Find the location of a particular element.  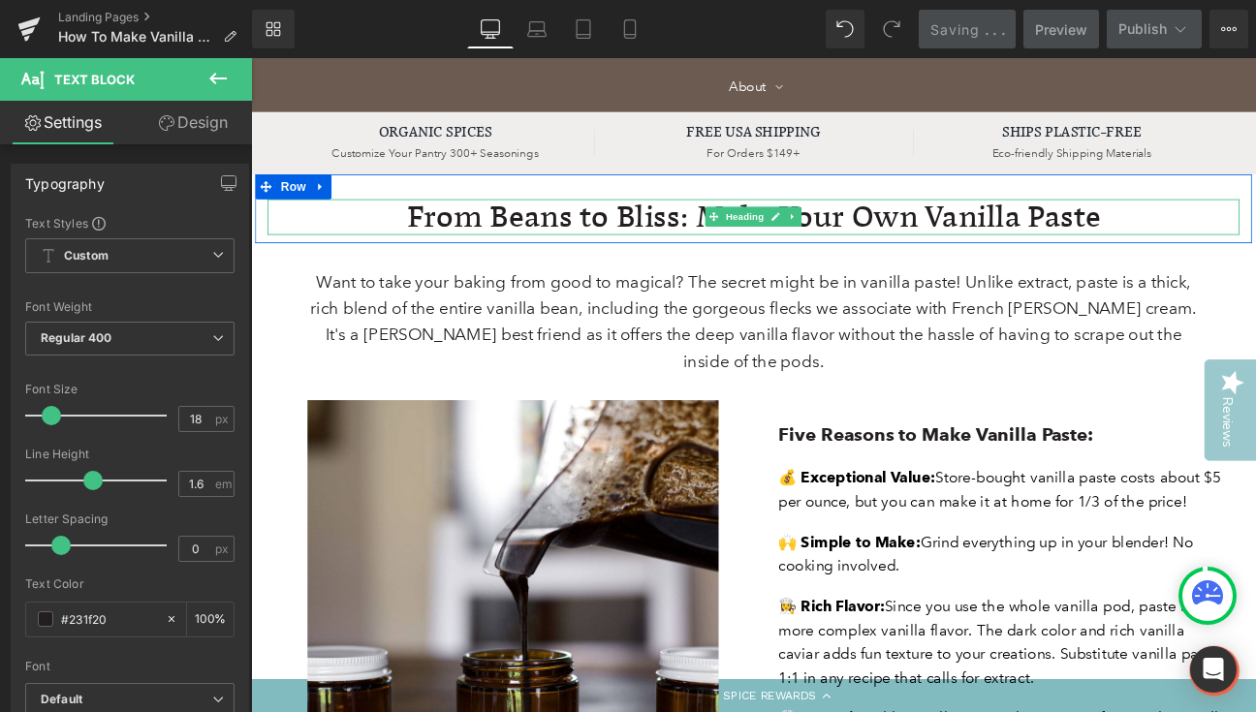

button: Publish is located at coordinates (1154, 29).